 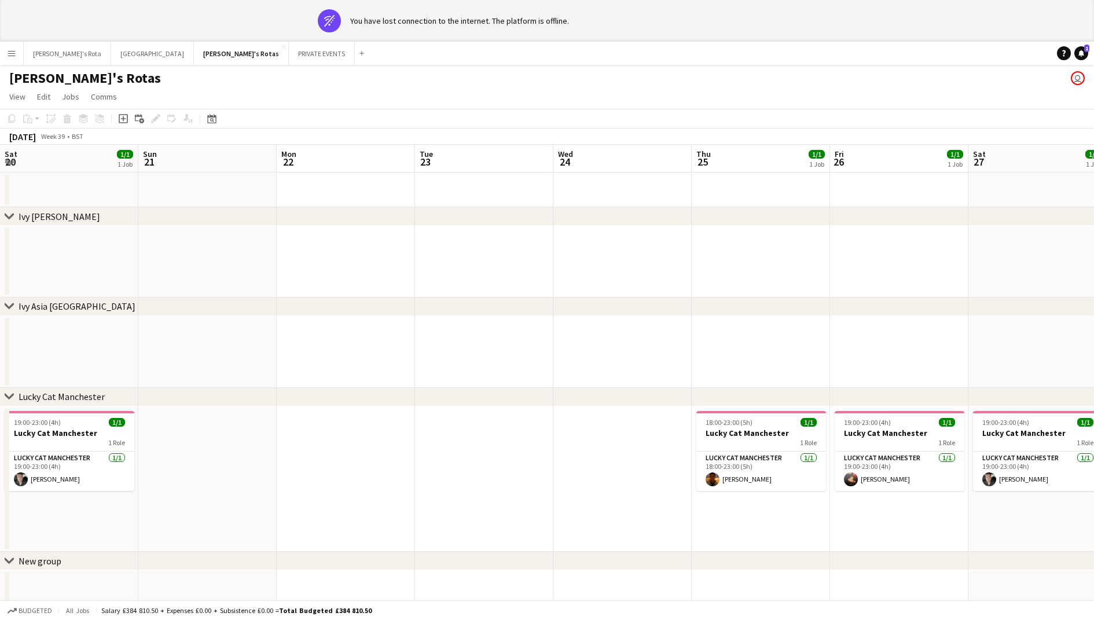 What do you see at coordinates (71, 97) in the screenshot?
I see `a: Jobs` at bounding box center [71, 97].